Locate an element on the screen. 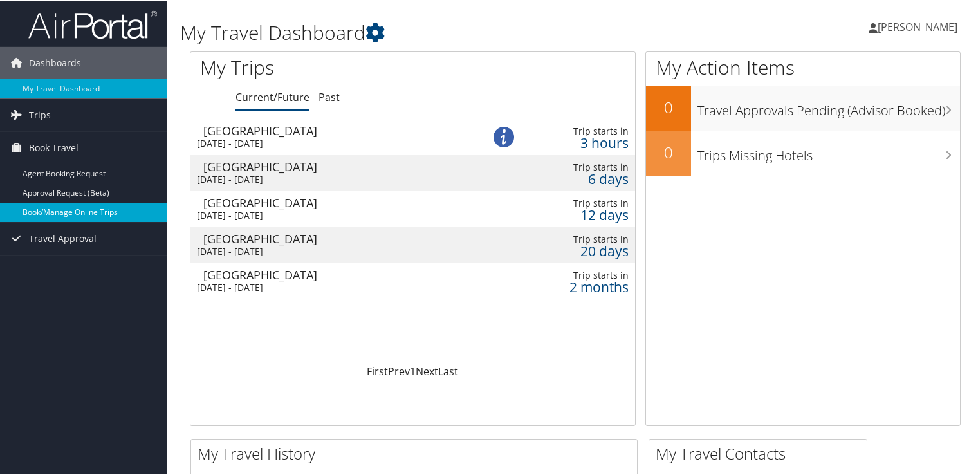 The width and height of the screenshot is (978, 475). h2: My Travel Contacts is located at coordinates (761, 452).